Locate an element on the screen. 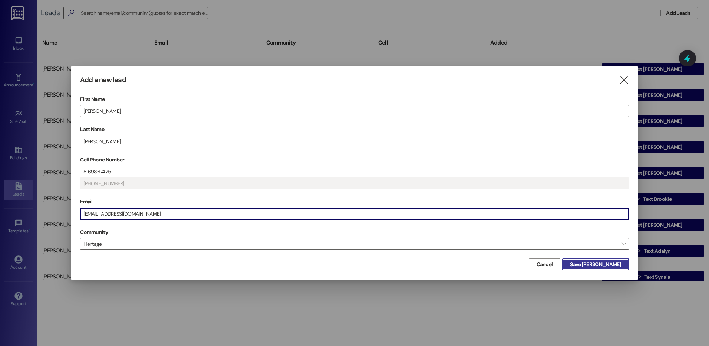  button: Cancel is located at coordinates (545, 264).